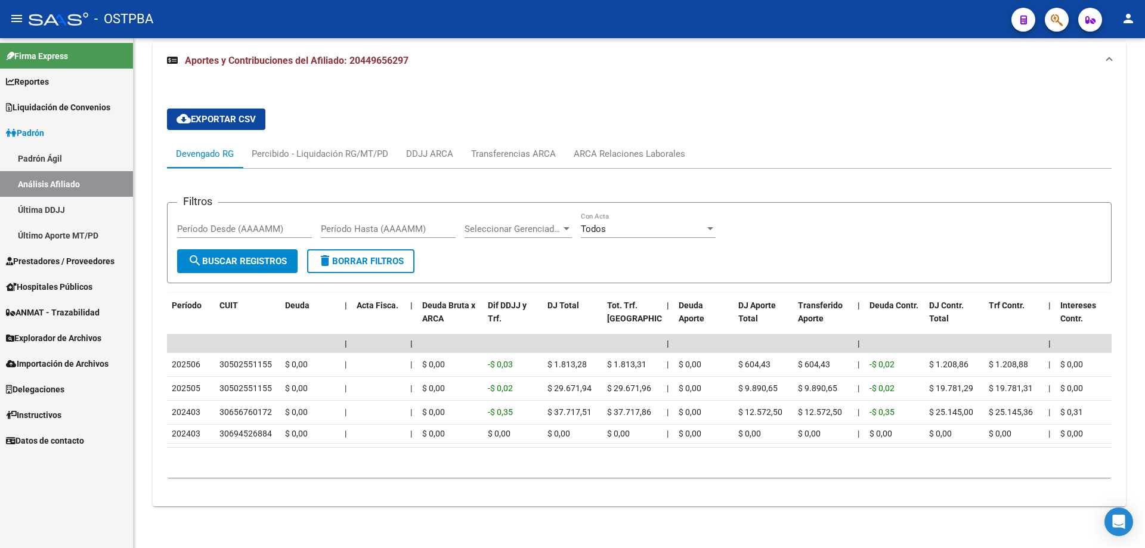  What do you see at coordinates (563, 305) in the screenshot?
I see `span: DJ Total` at bounding box center [563, 305].